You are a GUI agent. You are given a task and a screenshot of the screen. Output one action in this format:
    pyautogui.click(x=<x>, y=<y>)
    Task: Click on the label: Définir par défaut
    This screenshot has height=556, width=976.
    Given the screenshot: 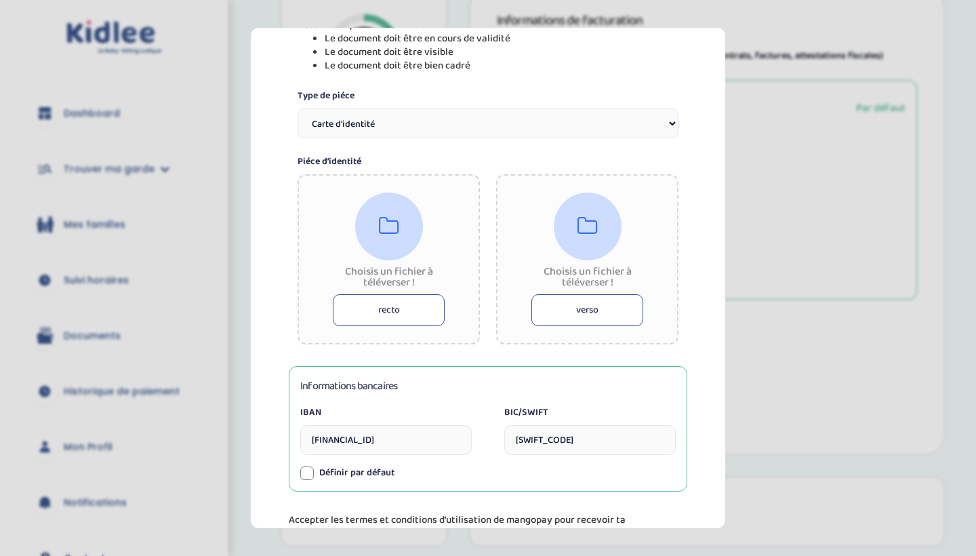 What is the action you would take?
    pyautogui.click(x=356, y=472)
    